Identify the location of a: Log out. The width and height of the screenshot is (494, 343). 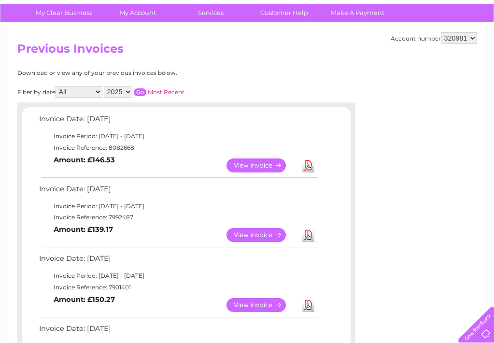
(473, 44).